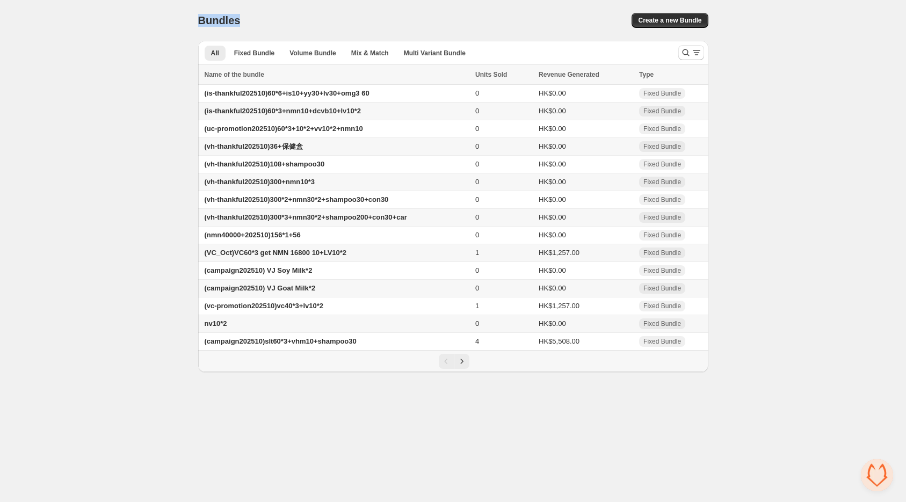 Image resolution: width=906 pixels, height=502 pixels. Describe the element at coordinates (670, 20) in the screenshot. I see `button: Create a new Bundle` at that location.